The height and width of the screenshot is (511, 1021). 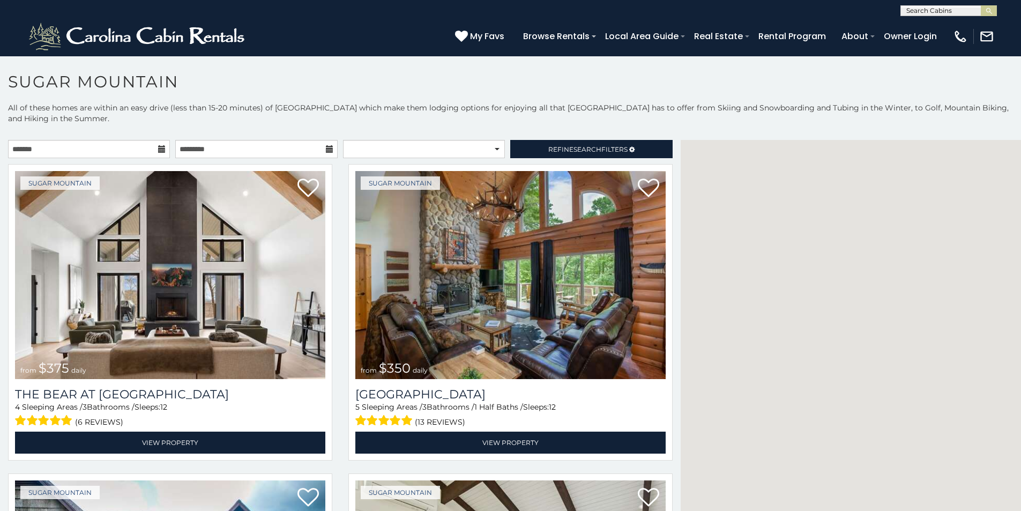 I want to click on span: $375, so click(x=54, y=368).